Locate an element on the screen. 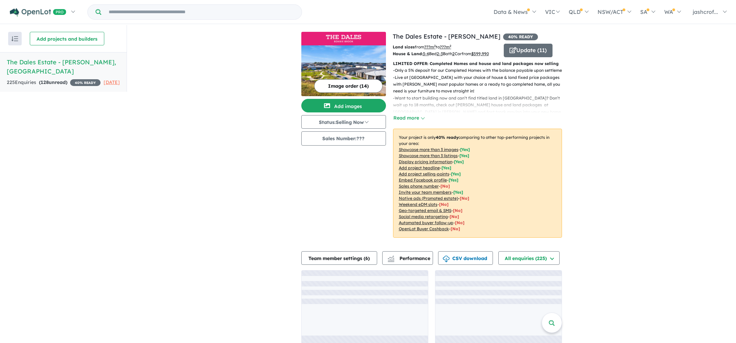 This screenshot has width=736, height=343. a: The Dales Estate - Bonnie Brook LogoThe Dales Estate - Bonnie Brook is located at coordinates (343, 64).